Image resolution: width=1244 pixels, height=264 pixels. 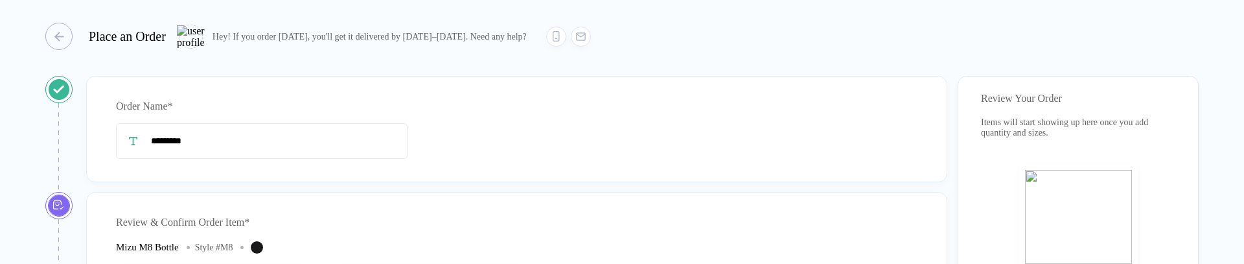 What do you see at coordinates (1078, 216) in the screenshot?
I see `img: shopping_bag.png` at bounding box center [1078, 216].